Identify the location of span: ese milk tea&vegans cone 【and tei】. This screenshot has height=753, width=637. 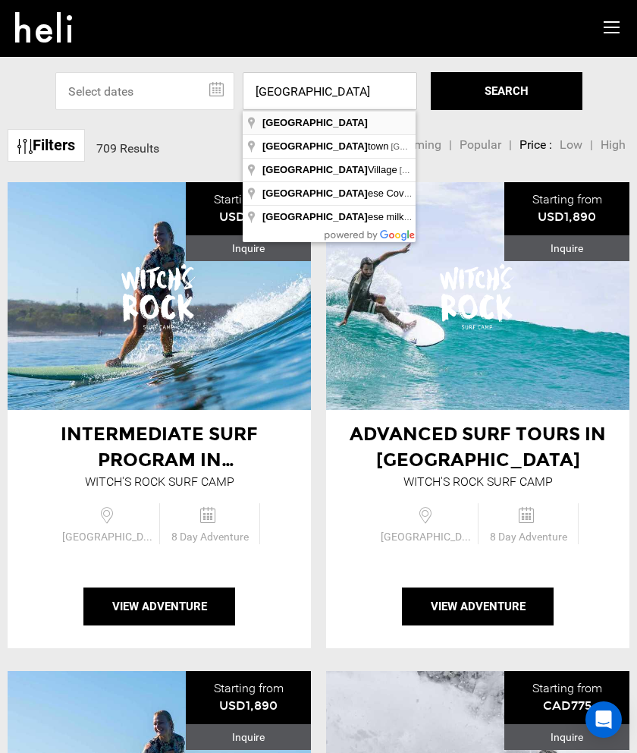
(400, 216).